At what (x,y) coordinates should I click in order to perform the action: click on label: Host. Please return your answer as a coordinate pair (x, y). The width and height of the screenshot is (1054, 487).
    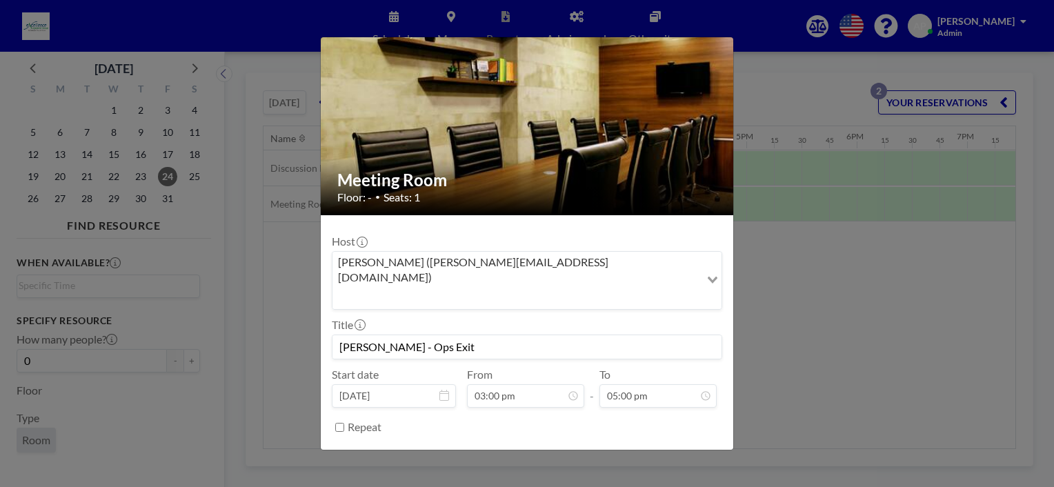
    Looking at the image, I should click on (349, 242).